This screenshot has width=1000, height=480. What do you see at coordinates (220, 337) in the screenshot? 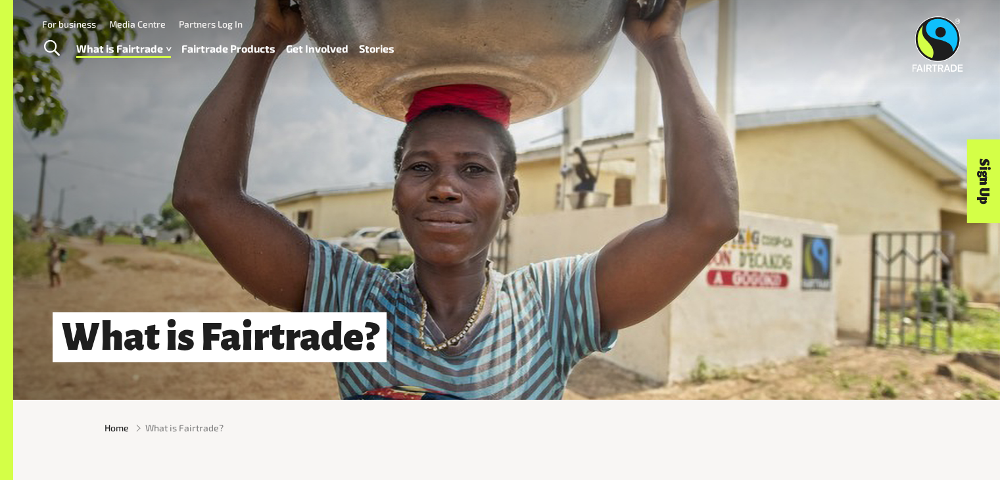
I see `h1: What is Fairtrade?` at bounding box center [220, 337].